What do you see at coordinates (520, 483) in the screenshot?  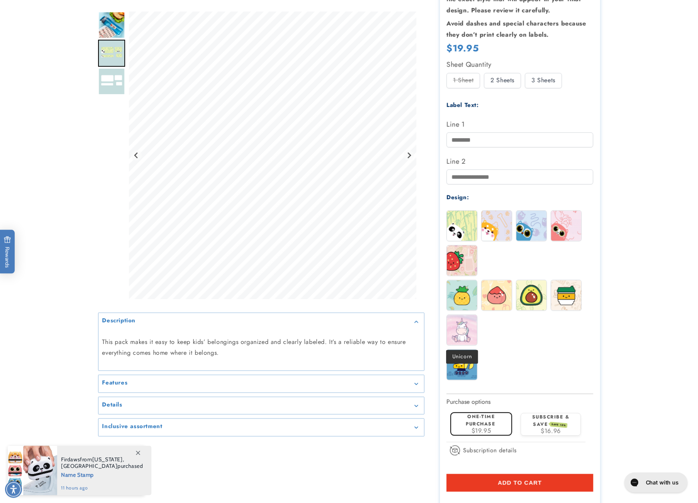 I see `span: Add to cart` at bounding box center [520, 483].